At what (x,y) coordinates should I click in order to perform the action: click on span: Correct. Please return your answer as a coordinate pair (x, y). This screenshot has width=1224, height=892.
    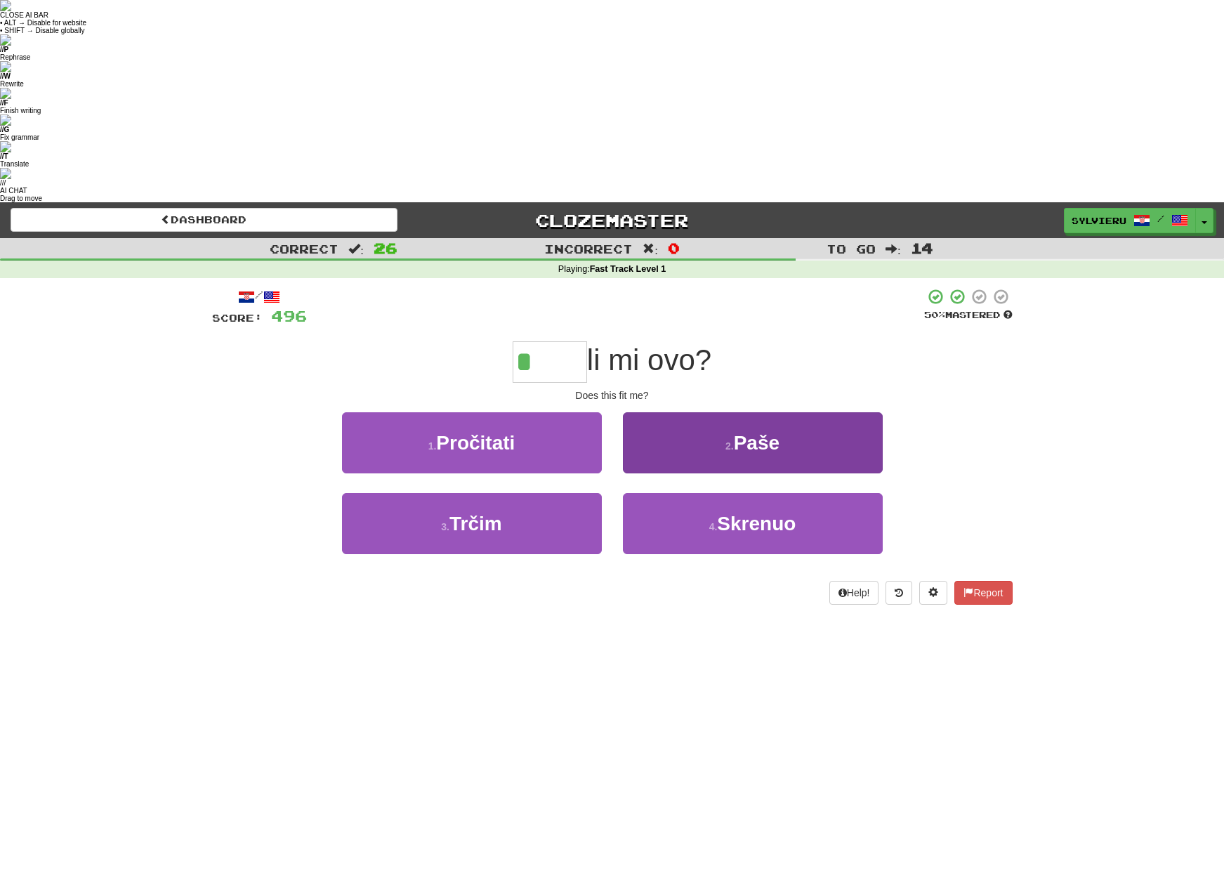
    Looking at the image, I should click on (304, 249).